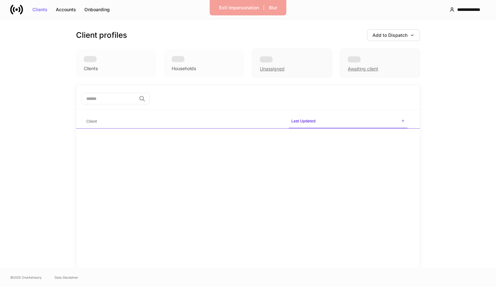 The height and width of the screenshot is (287, 496). I want to click on div: Households, so click(184, 69).